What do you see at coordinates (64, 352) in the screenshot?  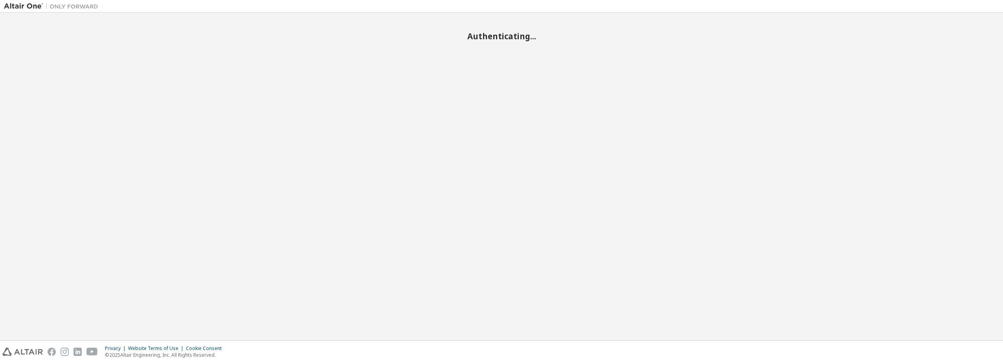 I see `img: instagram.svg` at bounding box center [64, 352].